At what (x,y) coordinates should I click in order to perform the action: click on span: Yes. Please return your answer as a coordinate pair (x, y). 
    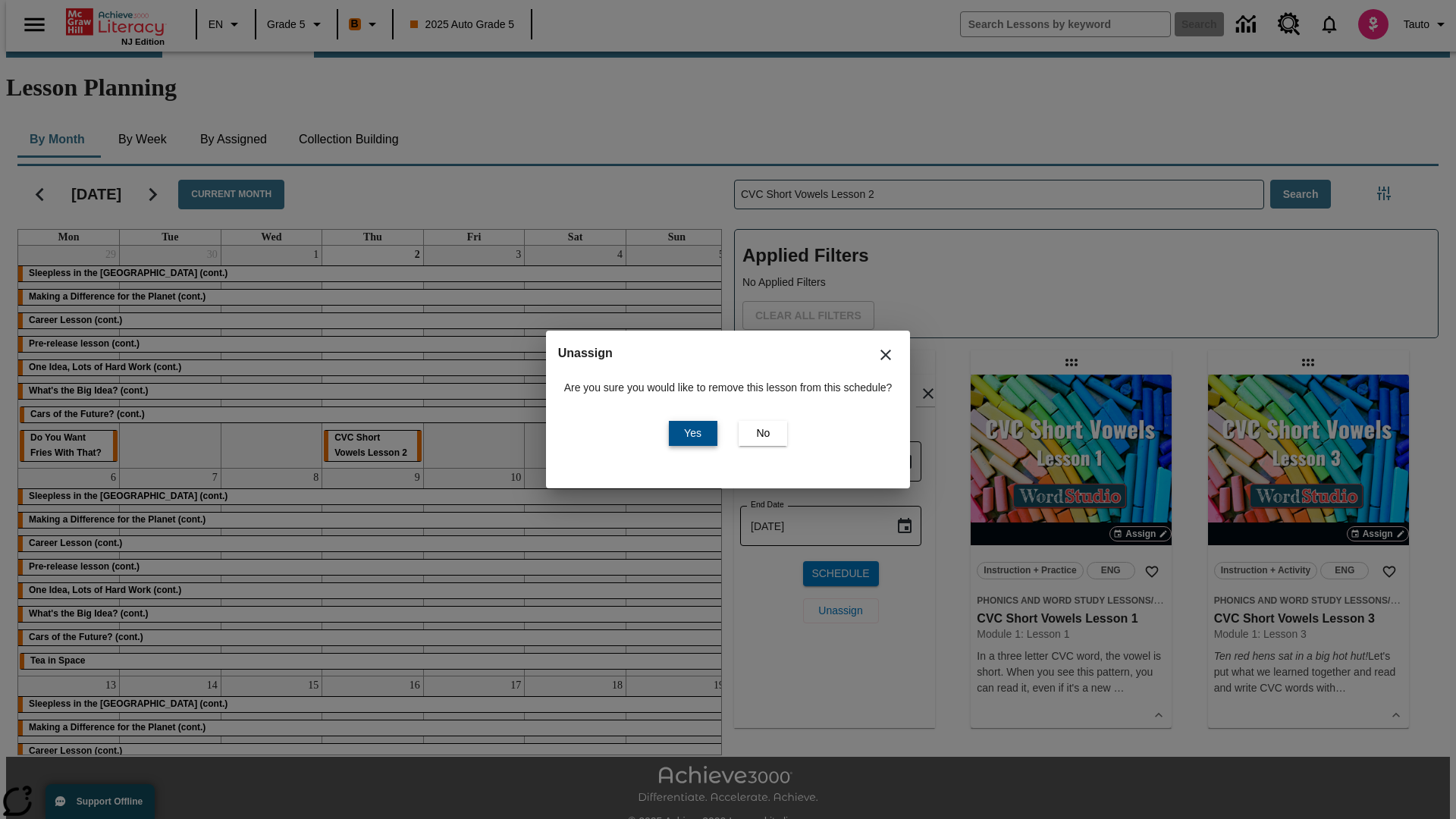
    Looking at the image, I should click on (692, 433).